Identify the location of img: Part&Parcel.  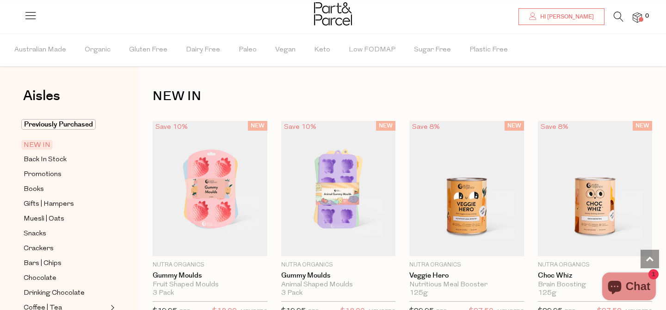
(333, 14).